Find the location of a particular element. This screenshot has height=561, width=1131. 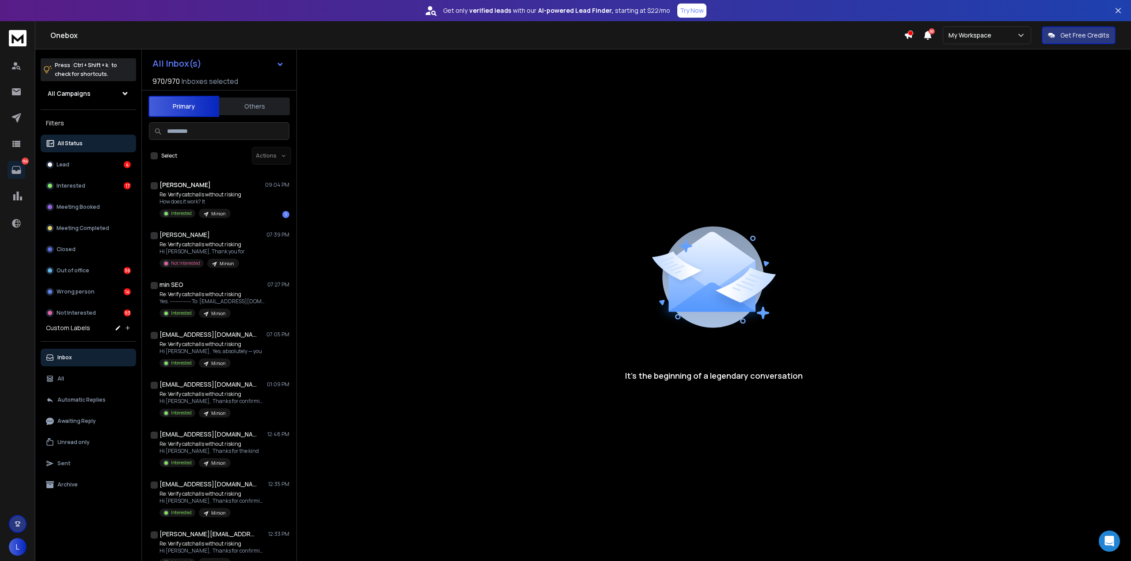

div: 1 is located at coordinates (286, 215).